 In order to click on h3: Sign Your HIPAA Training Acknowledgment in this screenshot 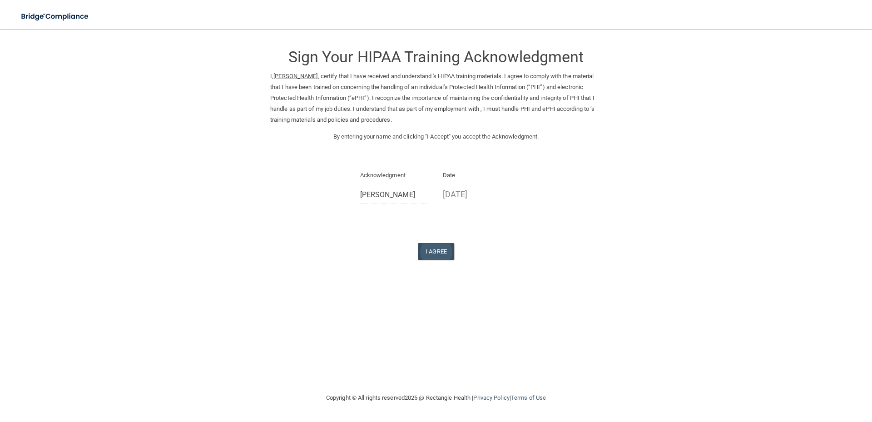, I will do `click(436, 57)`.